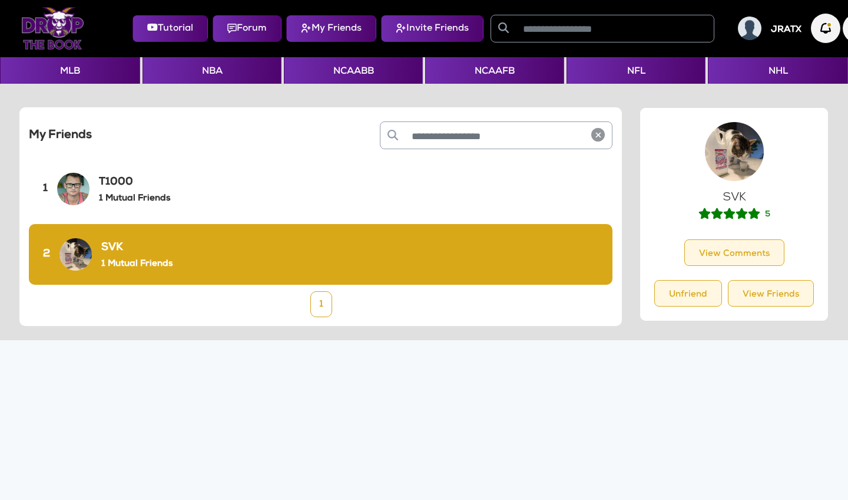 Image resolution: width=848 pixels, height=500 pixels. What do you see at coordinates (636, 70) in the screenshot?
I see `button: NFL` at bounding box center [636, 70].